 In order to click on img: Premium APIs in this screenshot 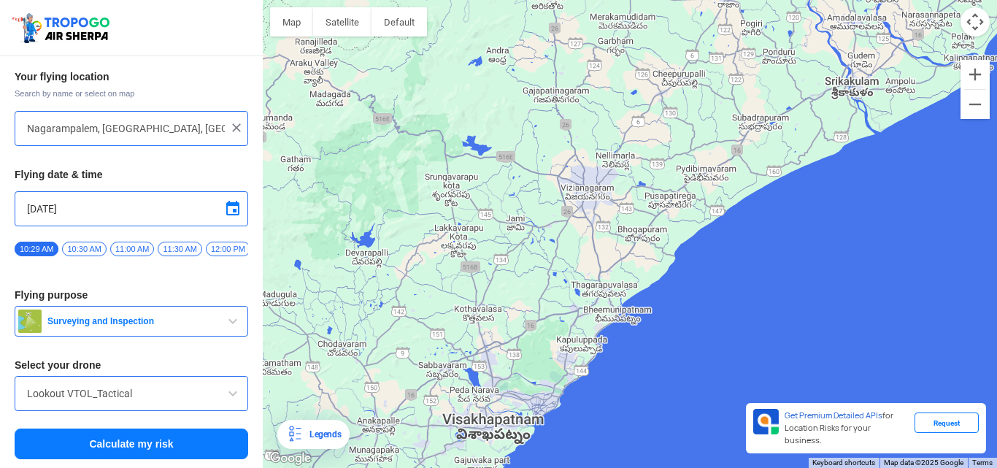, I will do `click(766, 421)`.